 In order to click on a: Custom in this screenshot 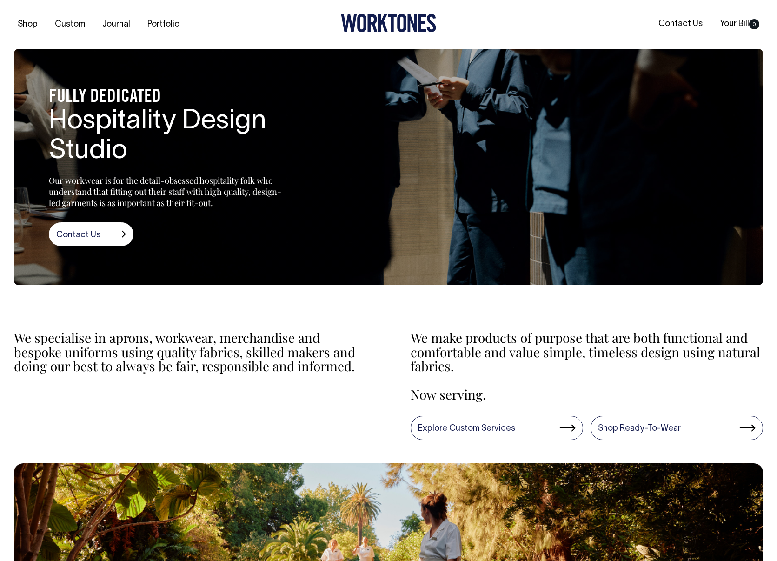, I will do `click(70, 24)`.